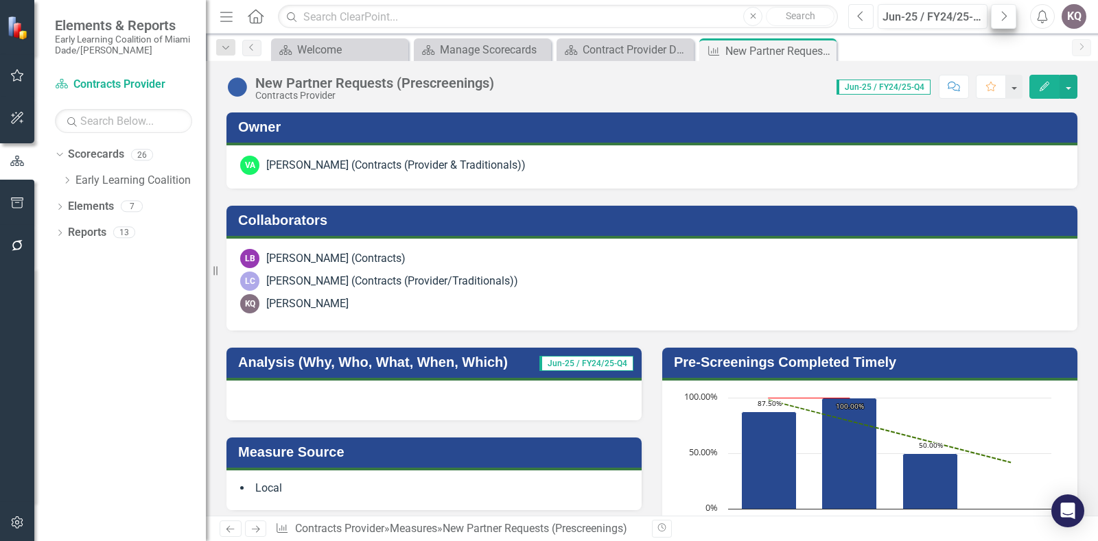 This screenshot has height=541, width=1098. What do you see at coordinates (91, 207) in the screenshot?
I see `a: Elements` at bounding box center [91, 207].